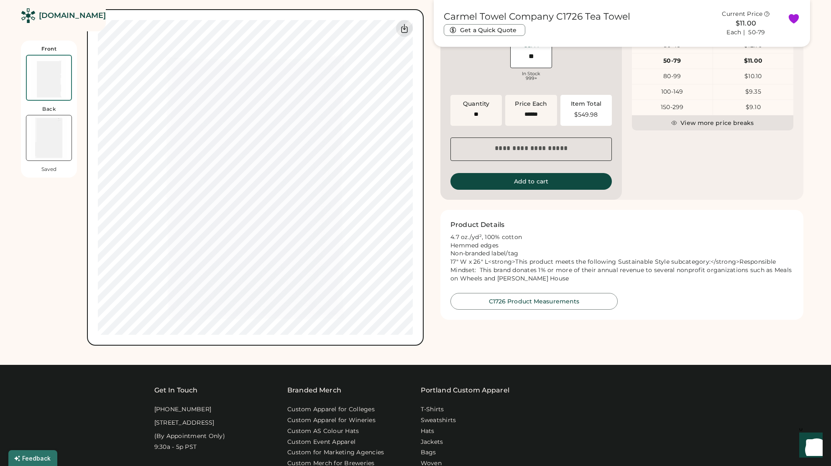 The image size is (831, 466). Describe the element at coordinates (49, 49) in the screenshot. I see `div: Front` at that location.